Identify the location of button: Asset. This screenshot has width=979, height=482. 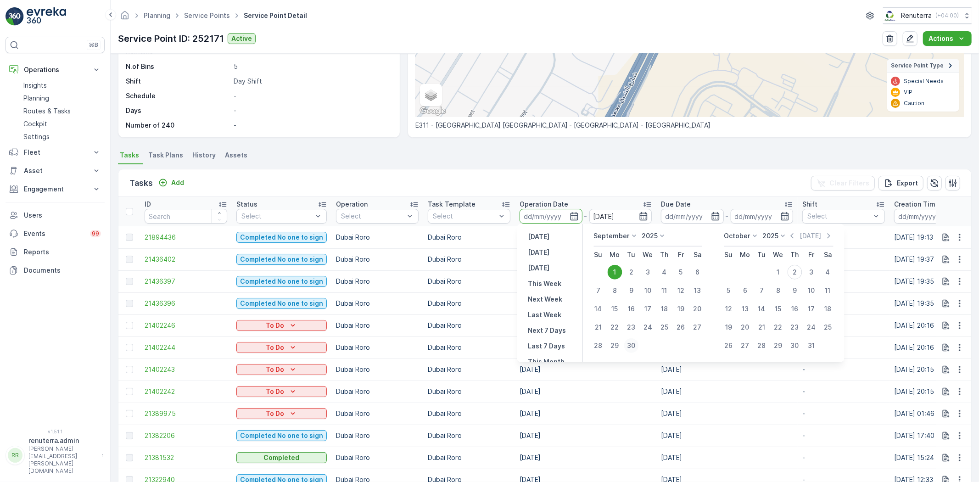
(55, 171).